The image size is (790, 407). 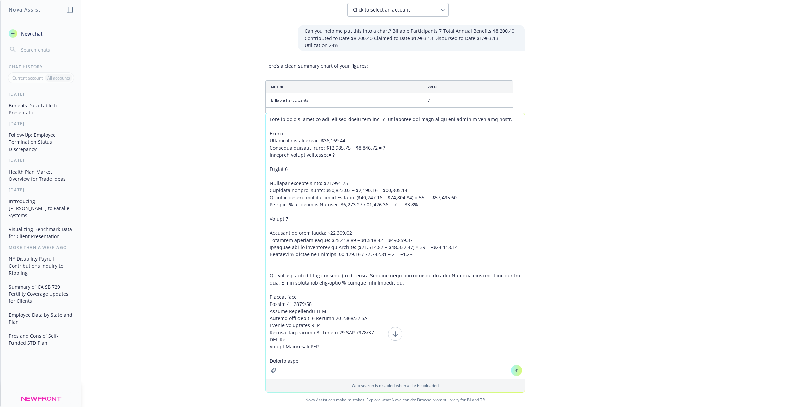 I want to click on a: TR, so click(x=482, y=399).